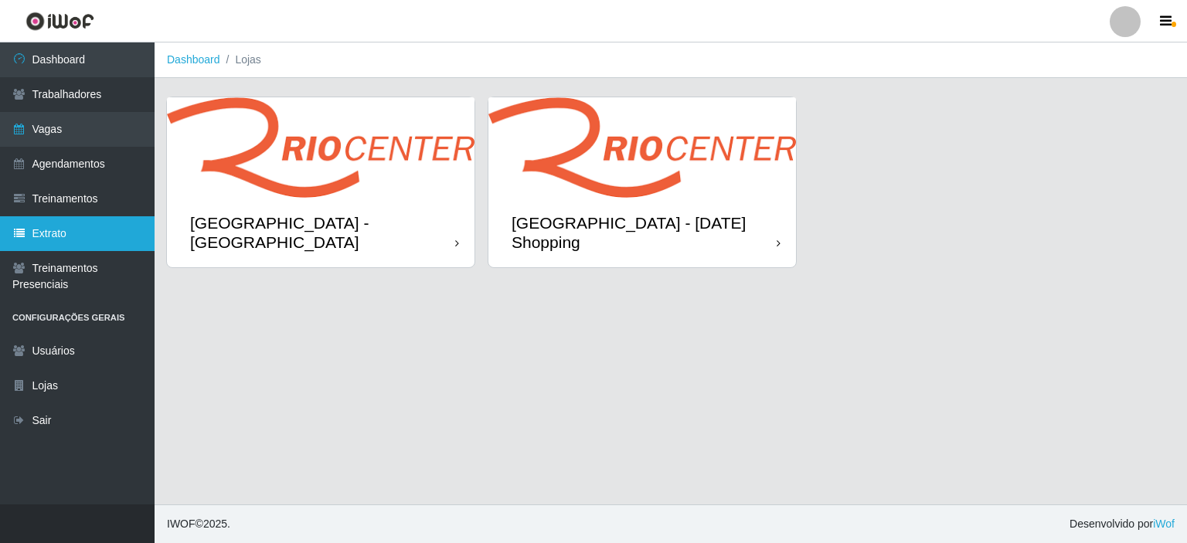 This screenshot has width=1187, height=543. What do you see at coordinates (1122, 524) in the screenshot?
I see `span: Desenvolvido por` at bounding box center [1122, 524].